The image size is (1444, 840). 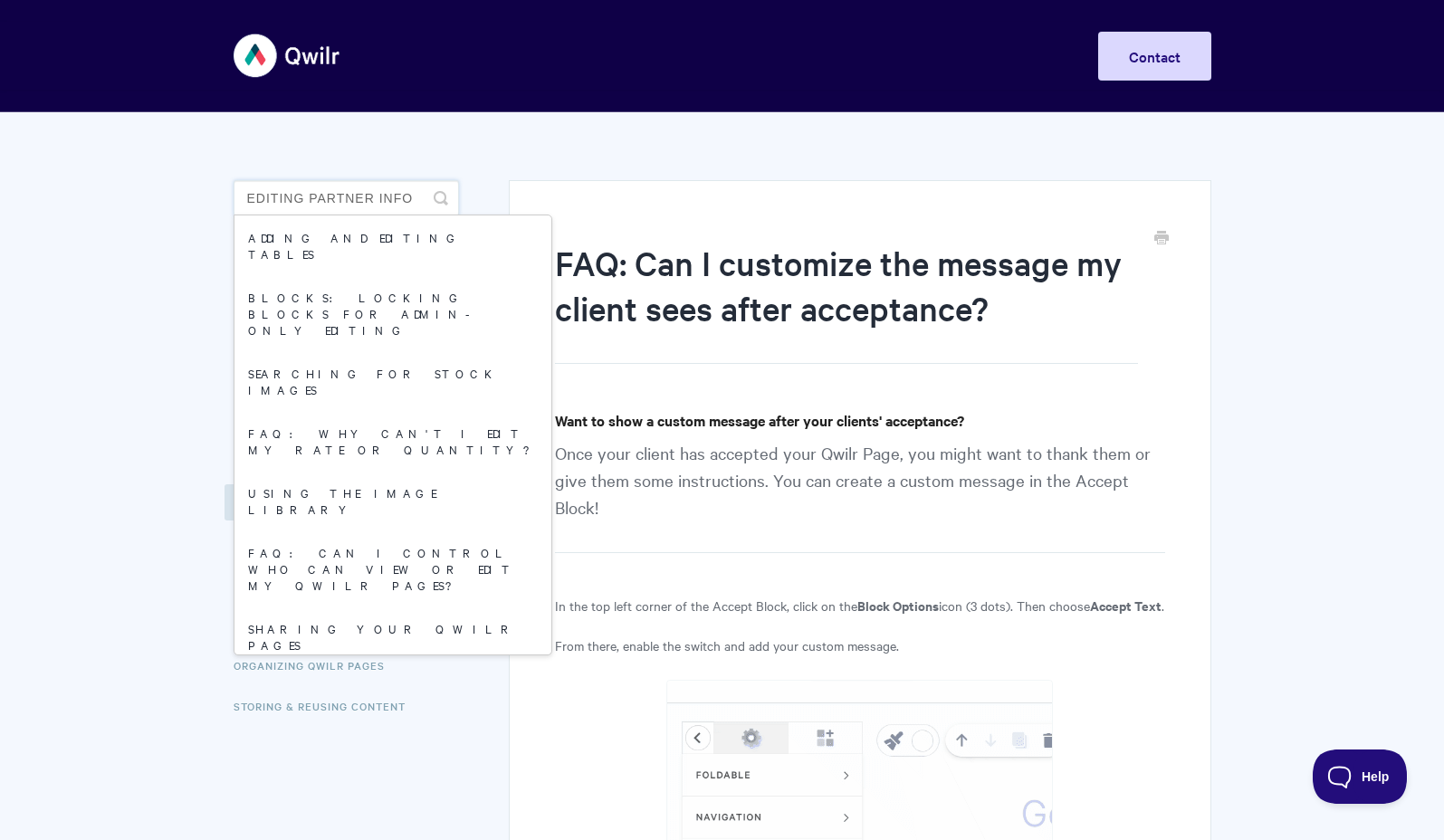 What do you see at coordinates (316, 666) in the screenshot?
I see `a: Organizing Qwilr Pages` at bounding box center [316, 666].